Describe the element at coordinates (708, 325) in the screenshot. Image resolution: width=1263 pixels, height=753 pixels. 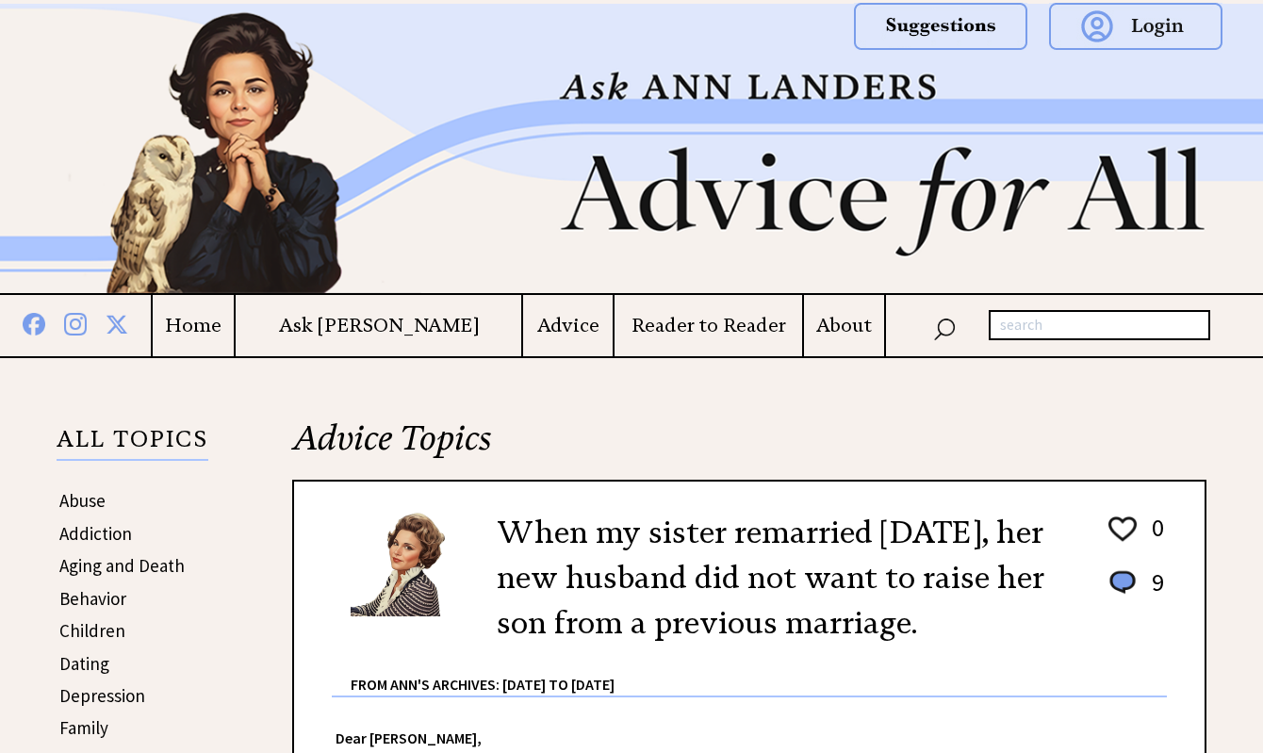
I see `a: Reader to Reader` at that location.